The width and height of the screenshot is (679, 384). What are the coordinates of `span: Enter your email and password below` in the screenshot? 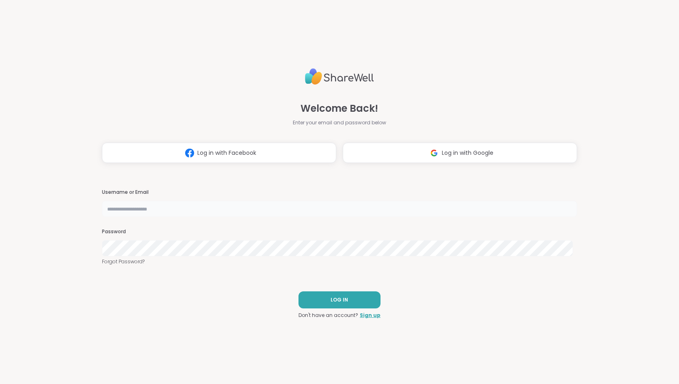 It's located at (339, 123).